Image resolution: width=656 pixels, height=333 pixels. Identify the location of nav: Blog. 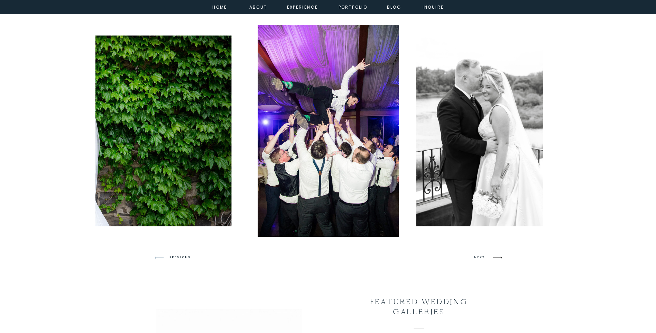
(394, 7).